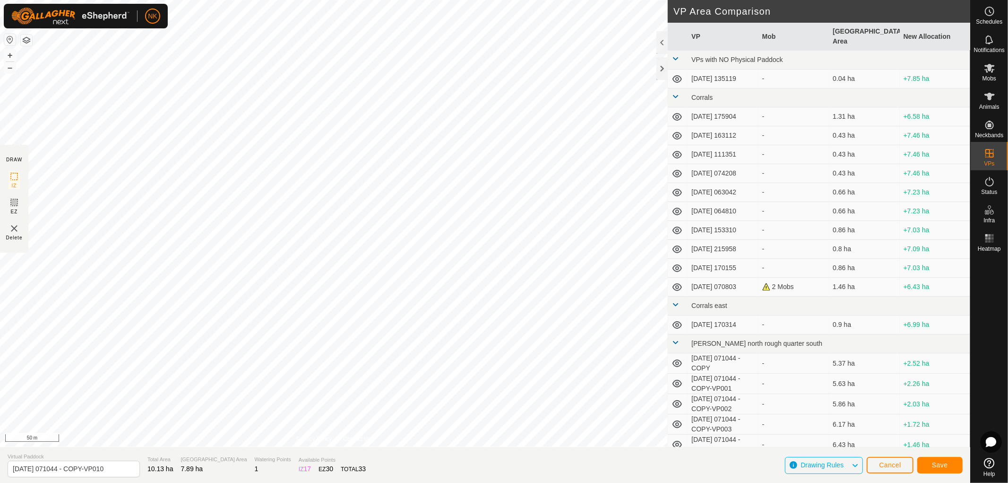 The height and width of the screenshot is (483, 1008). I want to click on span: Drawing Rules, so click(822, 465).